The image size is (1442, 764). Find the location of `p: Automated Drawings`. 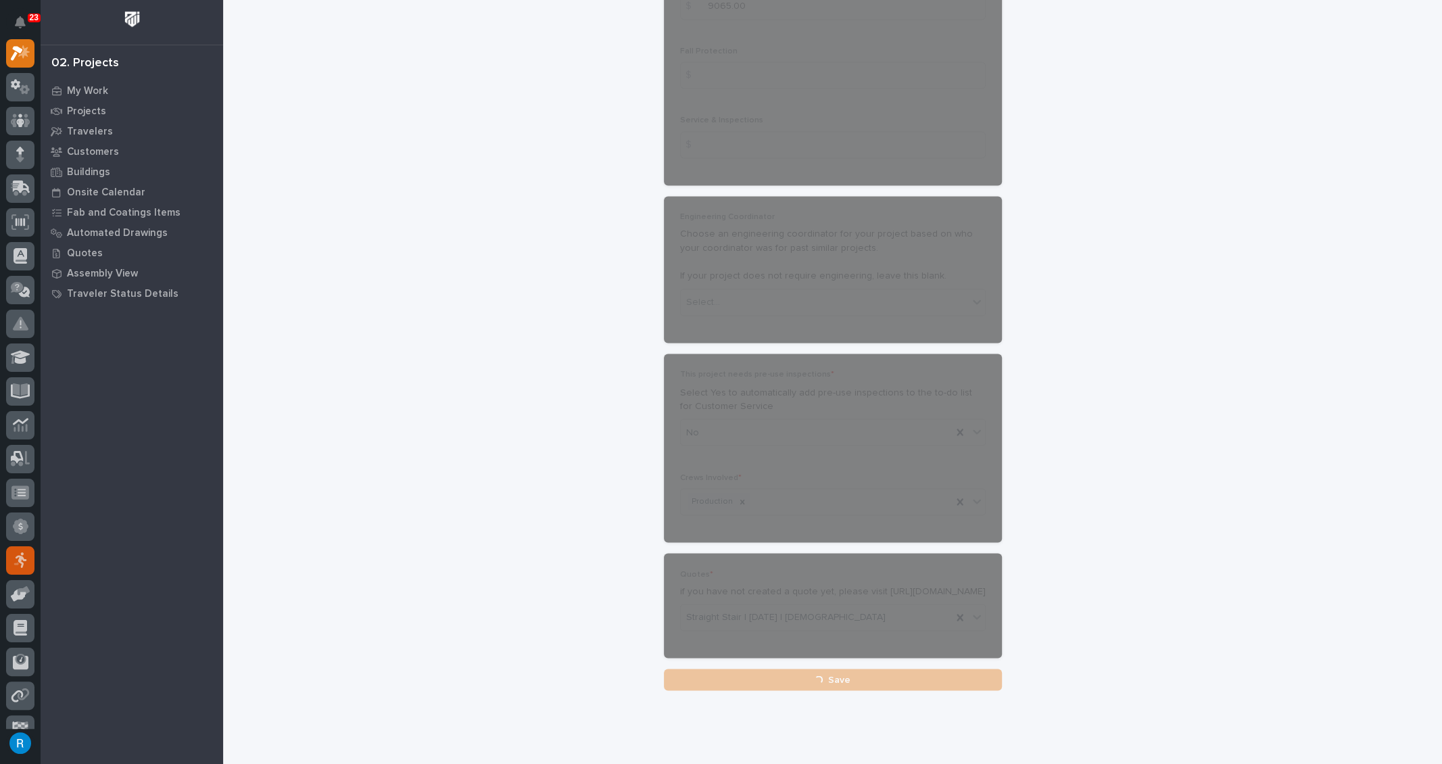

p: Automated Drawings is located at coordinates (117, 233).